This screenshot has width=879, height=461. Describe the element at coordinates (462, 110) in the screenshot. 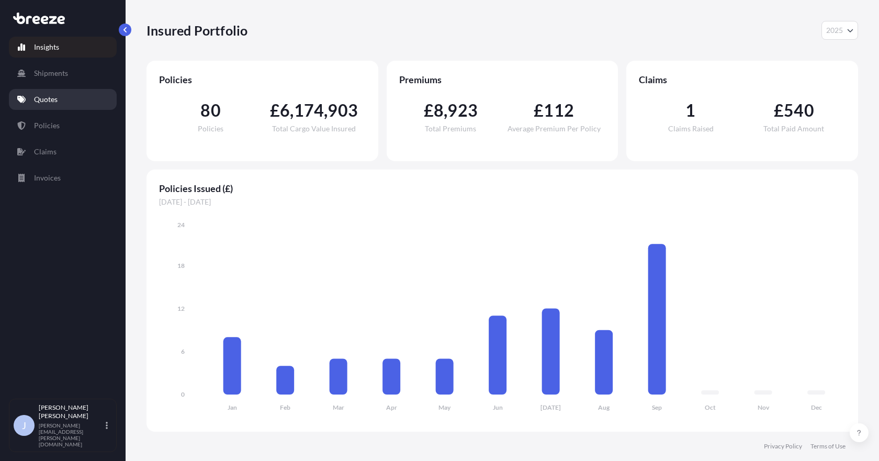

I see `span: 923` at that location.